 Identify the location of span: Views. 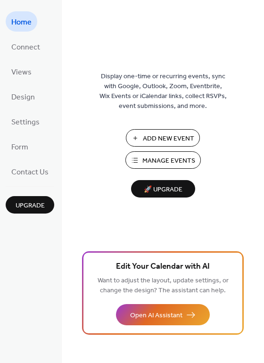
(21, 72).